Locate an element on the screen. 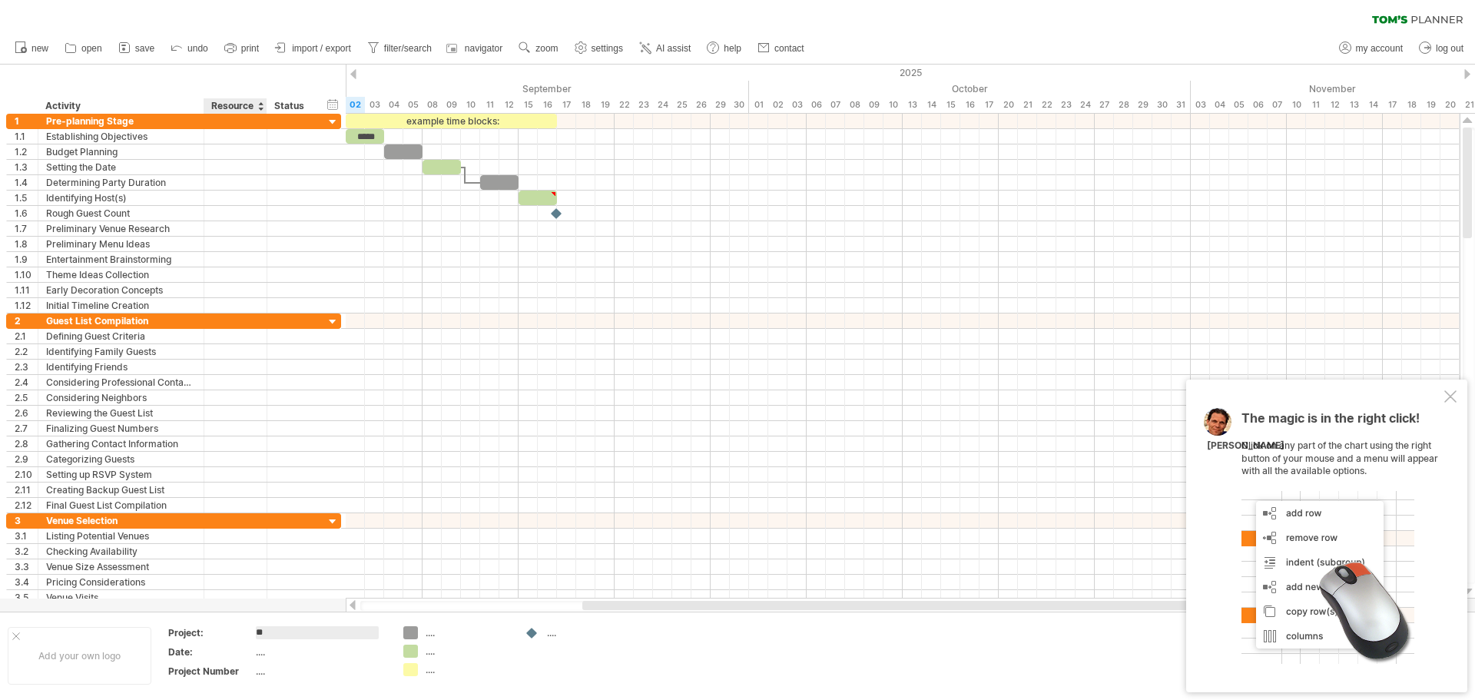  div: Tuesday, 28 October 2025 is located at coordinates (1123, 104).